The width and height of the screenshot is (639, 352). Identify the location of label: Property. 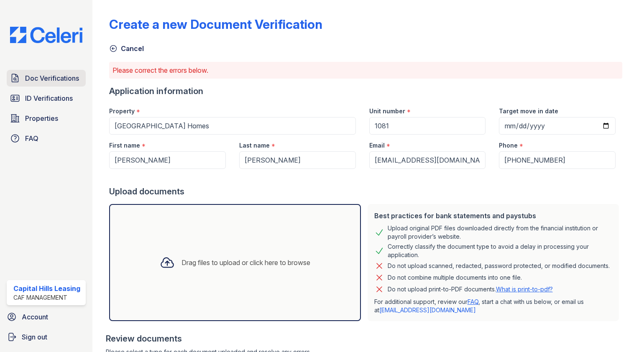
(122, 111).